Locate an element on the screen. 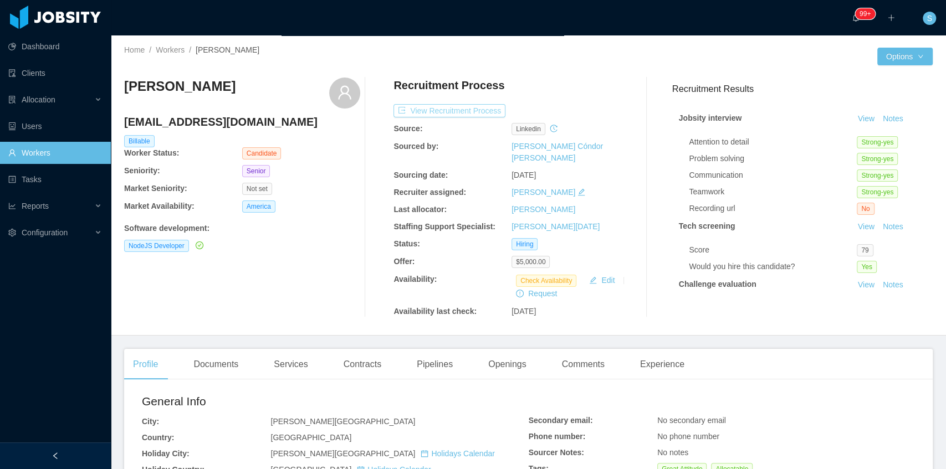  i: icon: plus is located at coordinates (891, 18).